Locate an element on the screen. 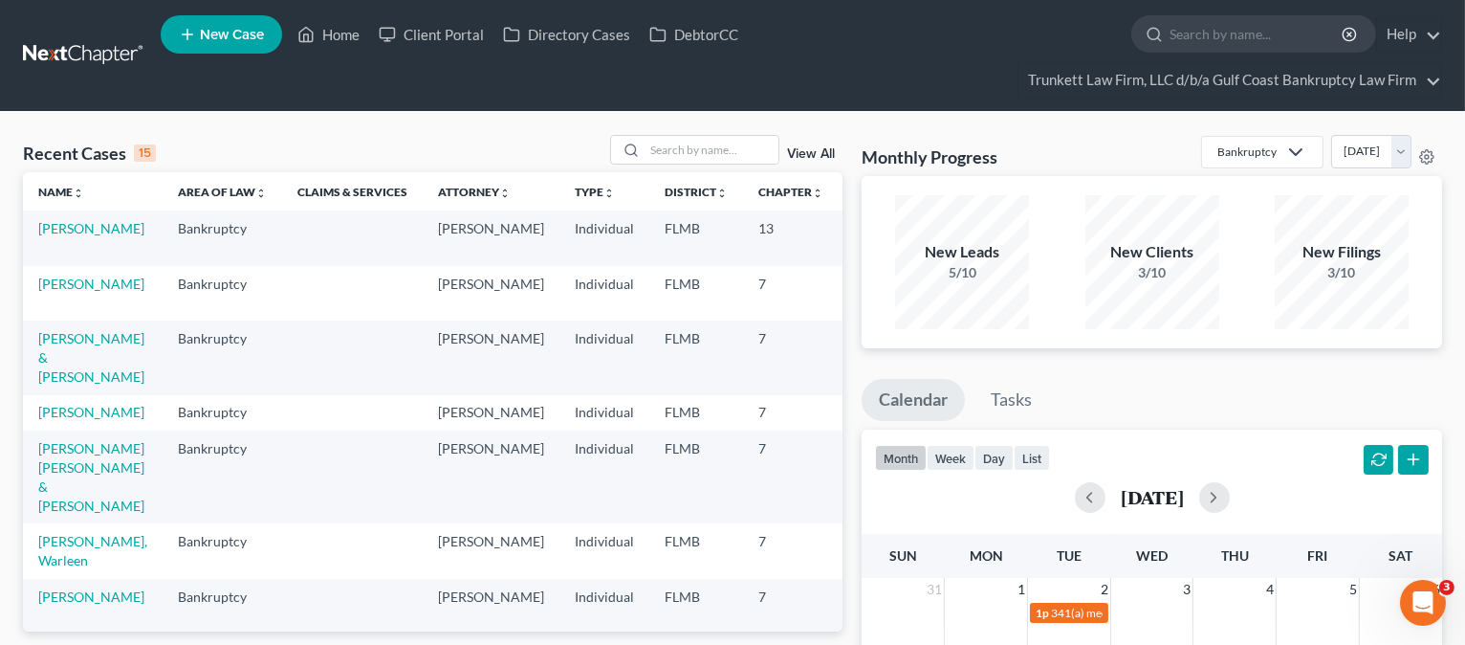 This screenshot has width=1465, height=645. div: New Filings is located at coordinates (1342, 251).